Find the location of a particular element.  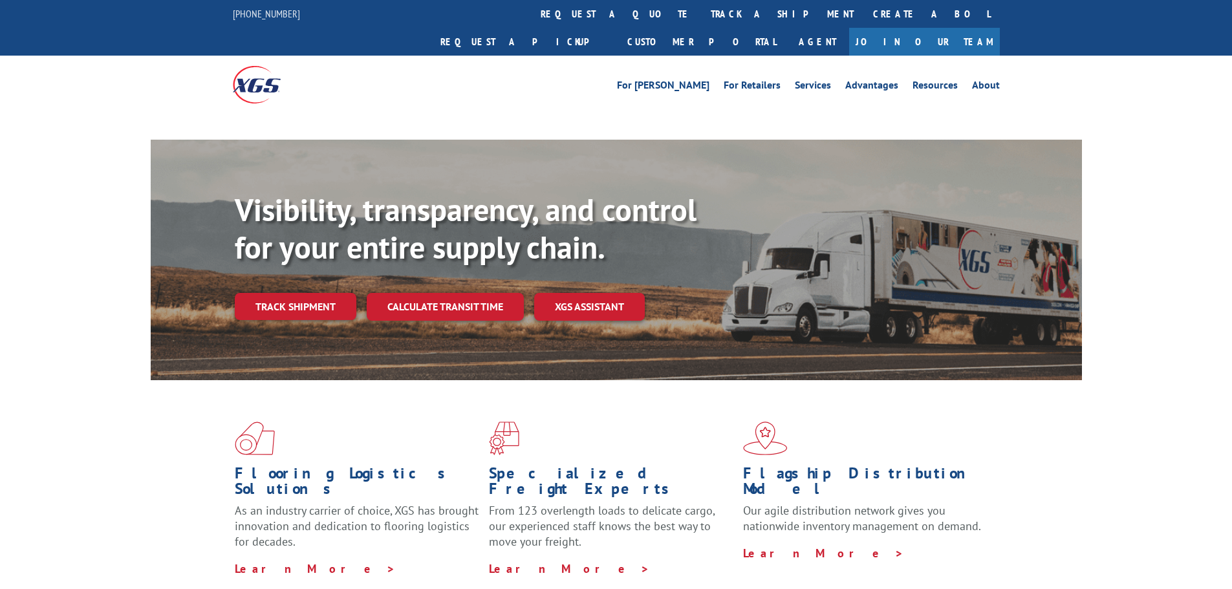

h1: Flooring Logistics Solutions is located at coordinates (357, 484).